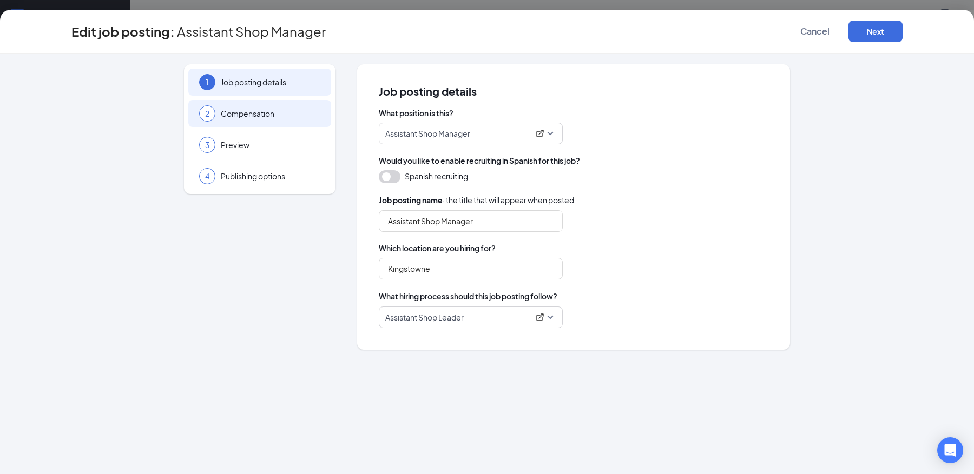  What do you see at coordinates (270, 145) in the screenshot?
I see `span: Preview` at bounding box center [270, 145].